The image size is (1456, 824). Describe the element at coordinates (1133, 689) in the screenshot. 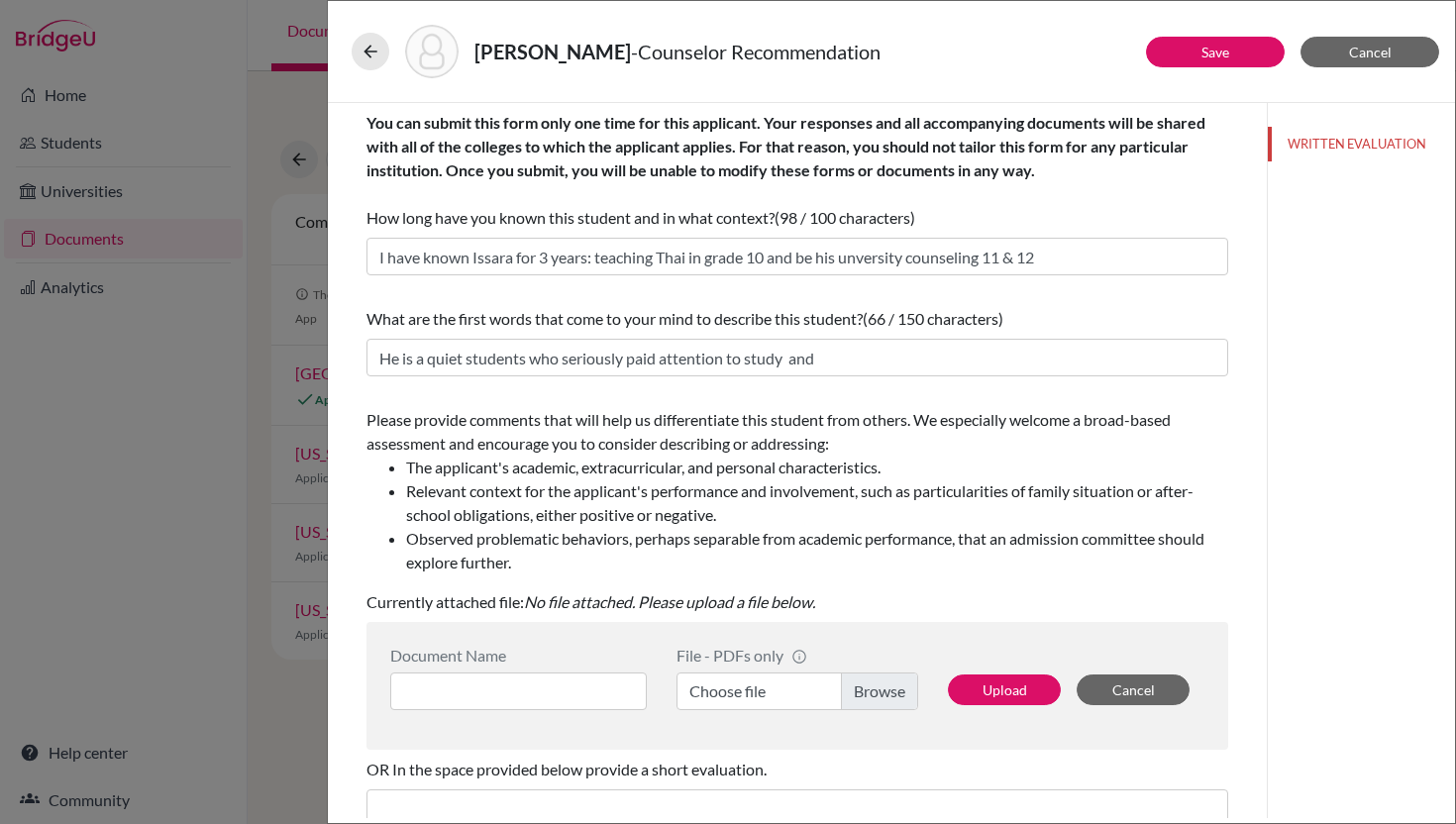

I see `button: Cancel` at that location.